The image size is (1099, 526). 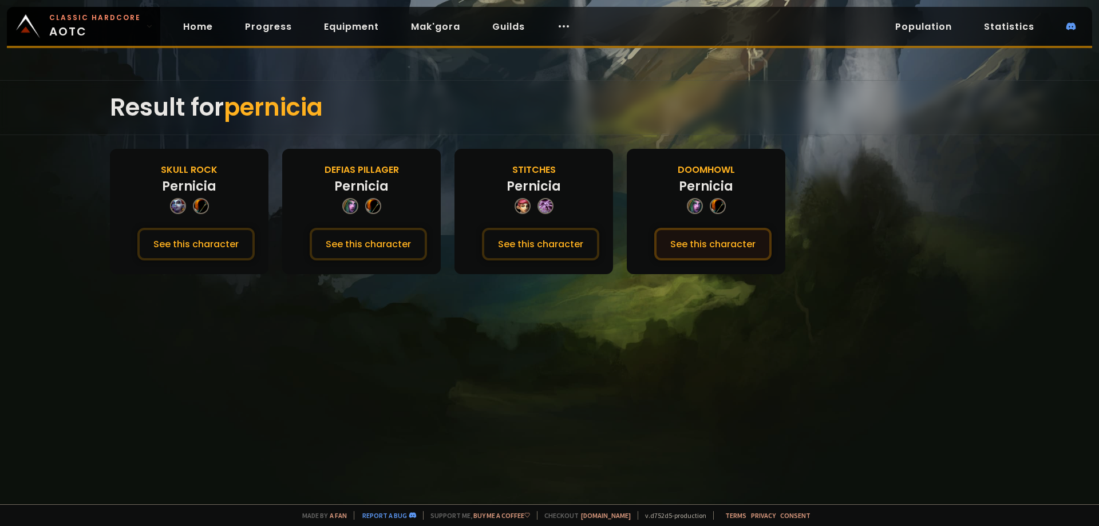 What do you see at coordinates (672, 515) in the screenshot?
I see `span: v. d752d5 - production` at bounding box center [672, 515].